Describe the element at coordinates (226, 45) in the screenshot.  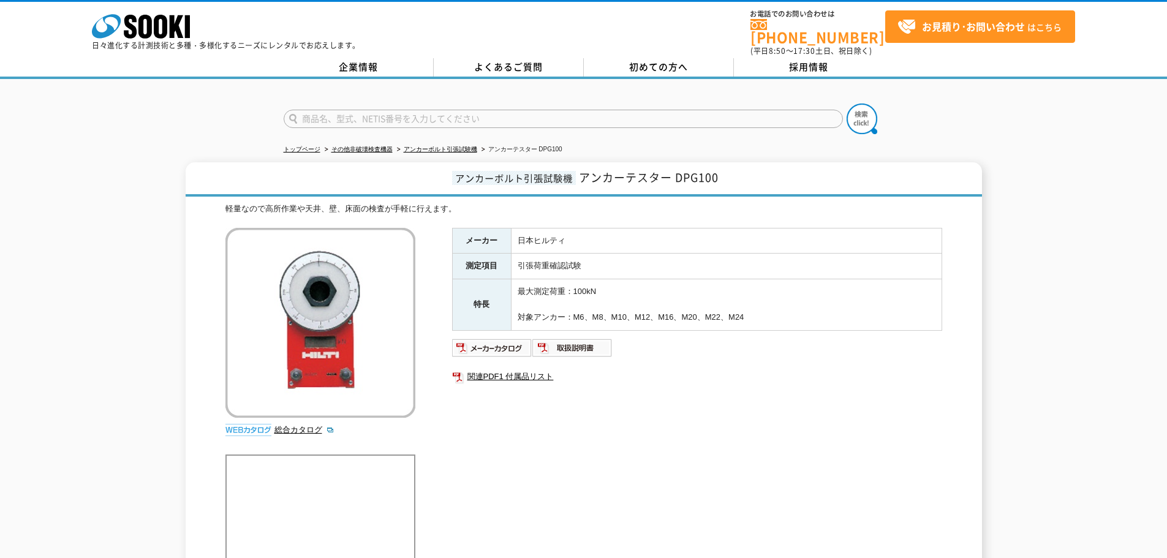
I see `p: 日々進化する計測技術と多種・多様化するニーズにレンタルでお応えします。` at that location.